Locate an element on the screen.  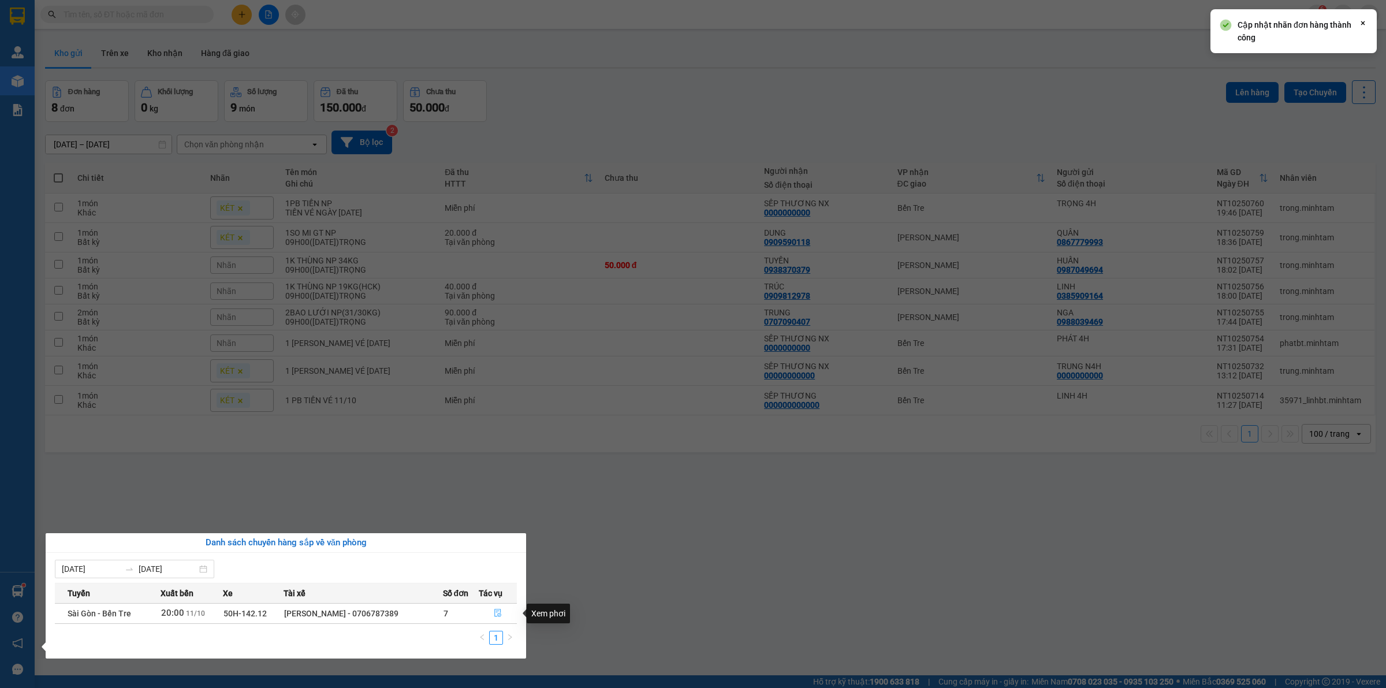
span: 11/10 is located at coordinates (195, 613).